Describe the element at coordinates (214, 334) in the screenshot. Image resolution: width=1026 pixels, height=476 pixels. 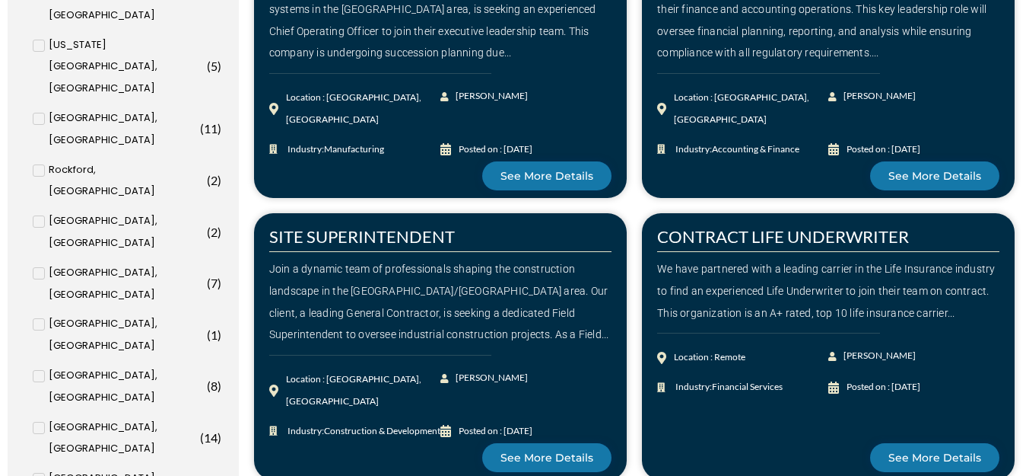
I see `span: 1` at that location.